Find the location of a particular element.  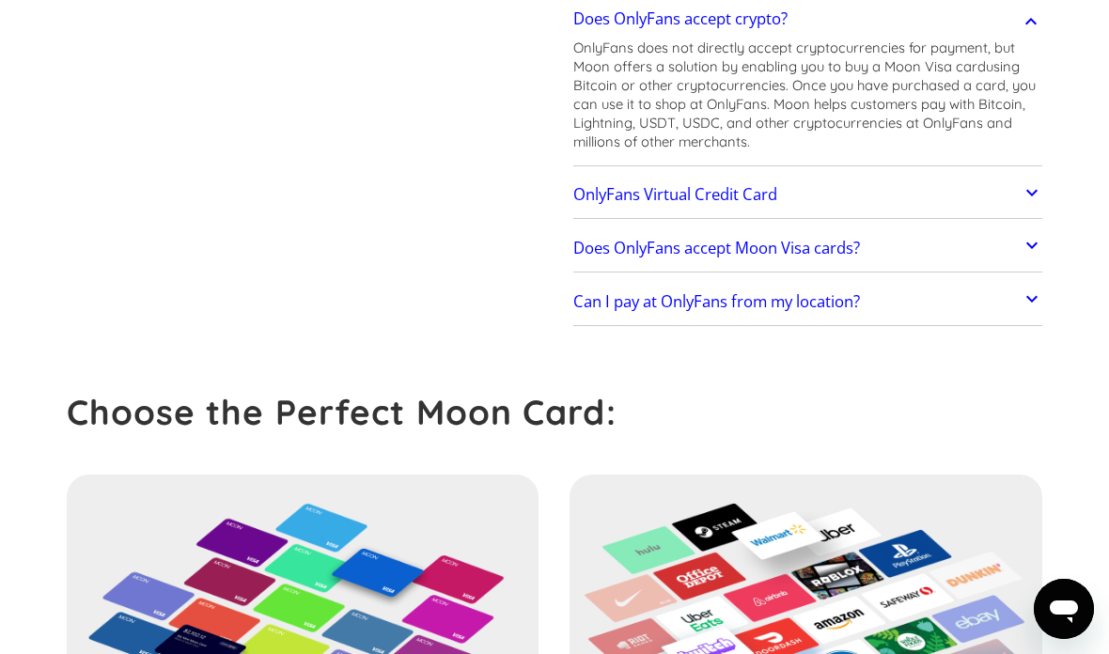

a: Can I pay at OnlyFans from my location? is located at coordinates (807, 302).